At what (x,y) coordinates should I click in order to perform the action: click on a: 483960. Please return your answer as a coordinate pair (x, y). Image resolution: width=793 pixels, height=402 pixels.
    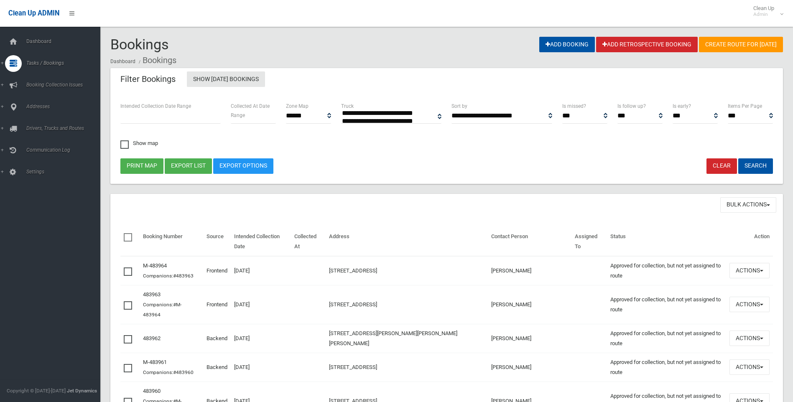
    Looking at the image, I should click on (152, 391).